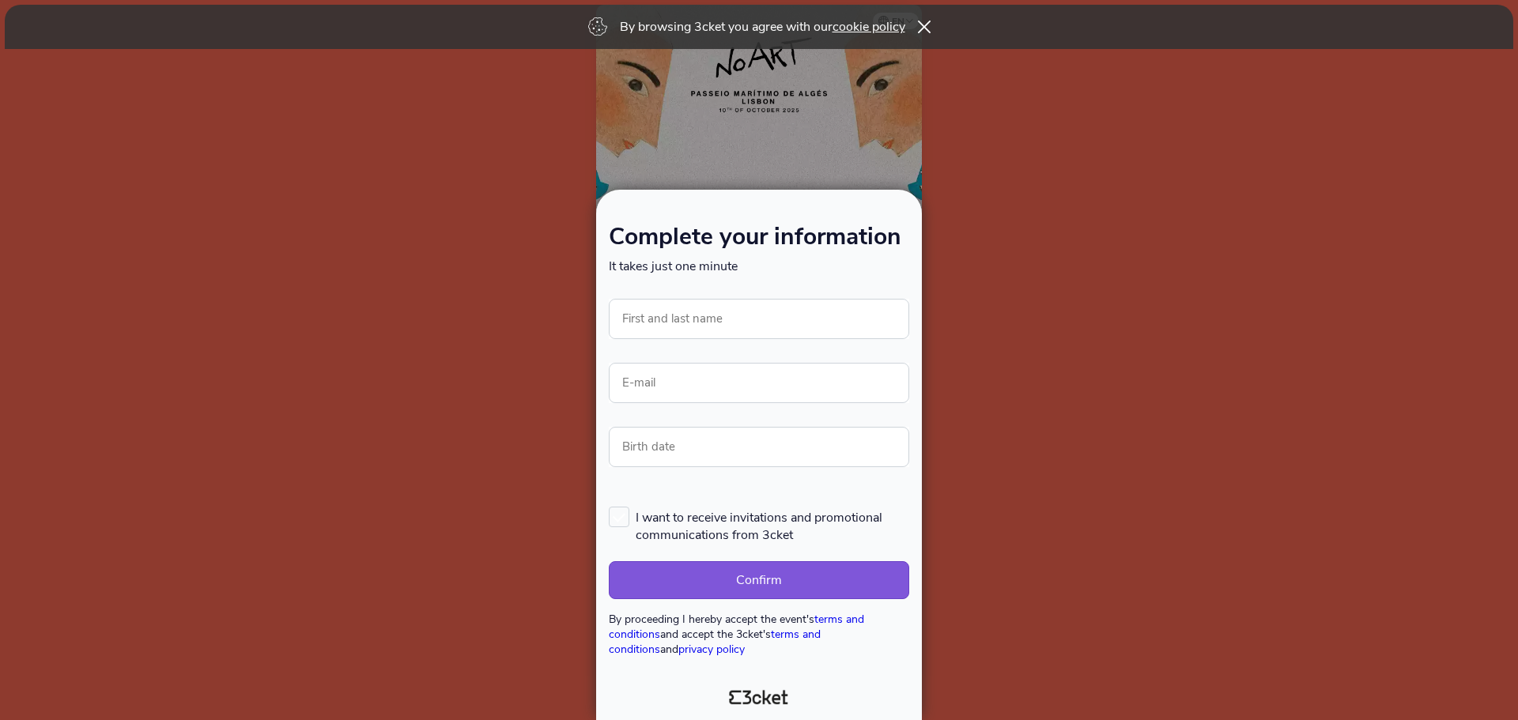 This screenshot has height=720, width=1518. Describe the element at coordinates (869, 27) in the screenshot. I see `a: cookie policy` at that location.